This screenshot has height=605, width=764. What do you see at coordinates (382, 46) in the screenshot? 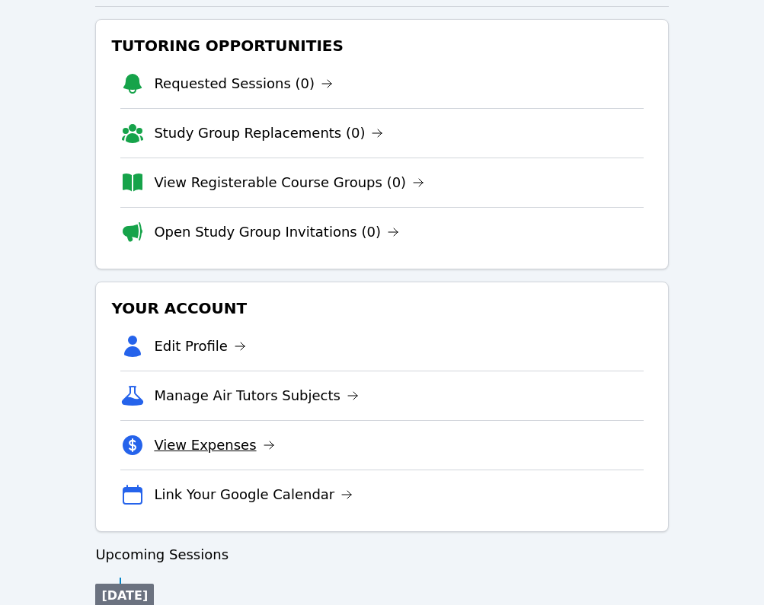
I see `h3: Tutoring Opportunities` at bounding box center [382, 46].